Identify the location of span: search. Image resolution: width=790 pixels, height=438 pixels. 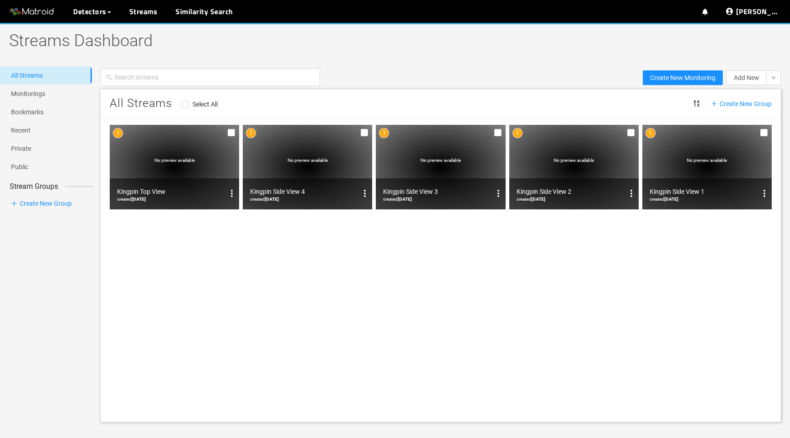
(109, 77).